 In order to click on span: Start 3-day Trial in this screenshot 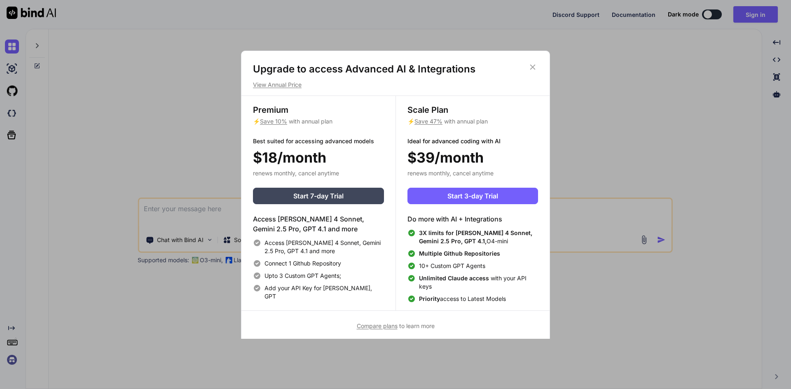, I will do `click(472, 196)`.